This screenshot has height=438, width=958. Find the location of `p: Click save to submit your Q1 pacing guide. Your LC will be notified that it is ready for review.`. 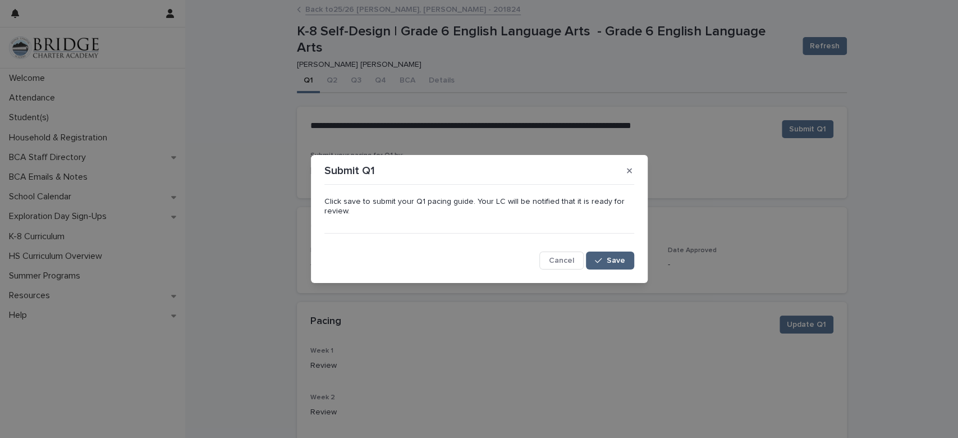

p: Click save to submit your Q1 pacing guide. Your LC will be notified that it is ready for review. is located at coordinates (479, 207).